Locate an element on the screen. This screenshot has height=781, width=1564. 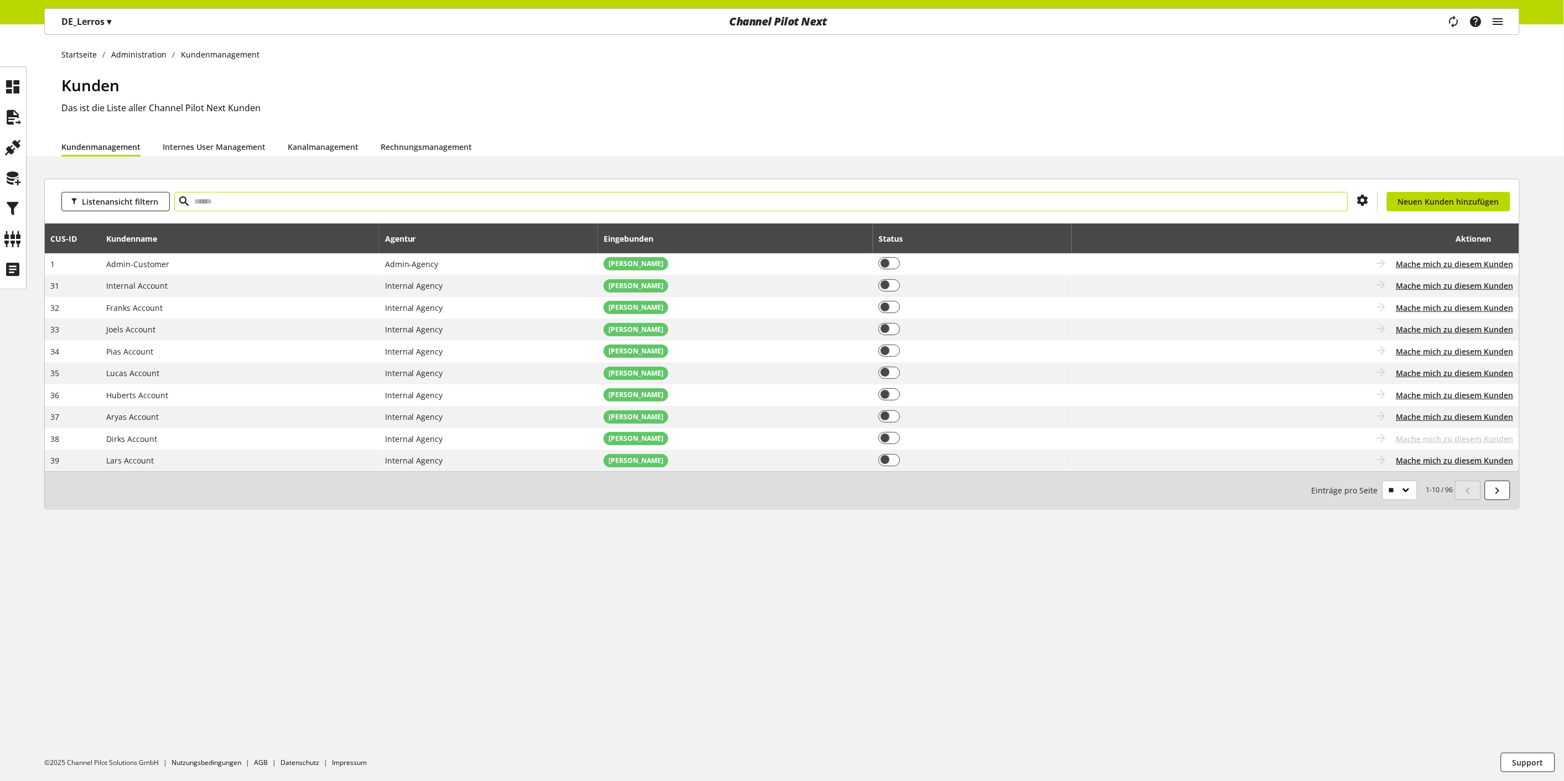
div: Aktionen is located at coordinates (1285, 238).